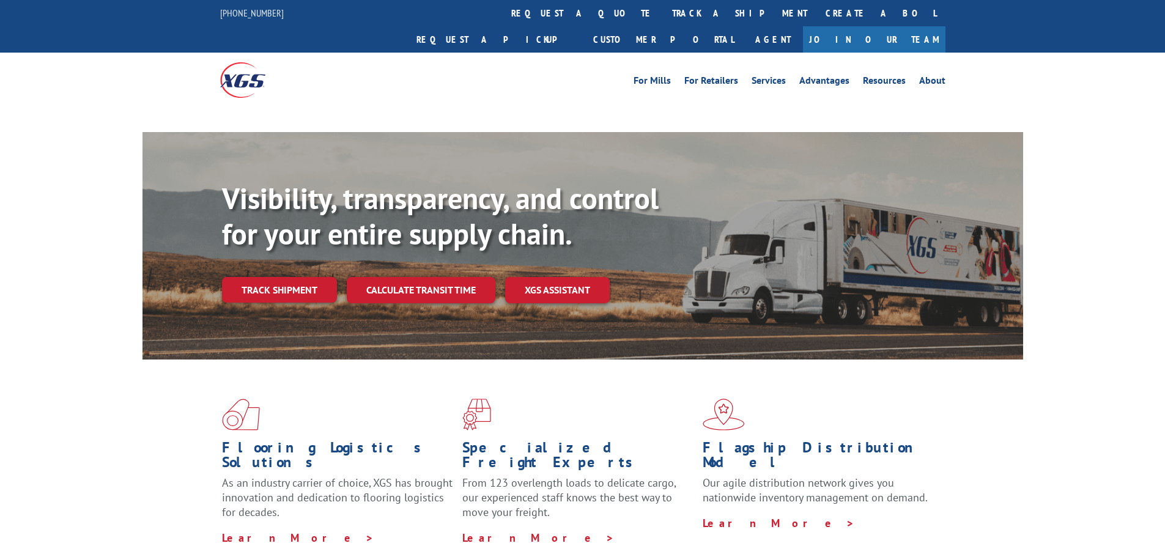  Describe the element at coordinates (824, 83) in the screenshot. I see `a: Advantages` at that location.